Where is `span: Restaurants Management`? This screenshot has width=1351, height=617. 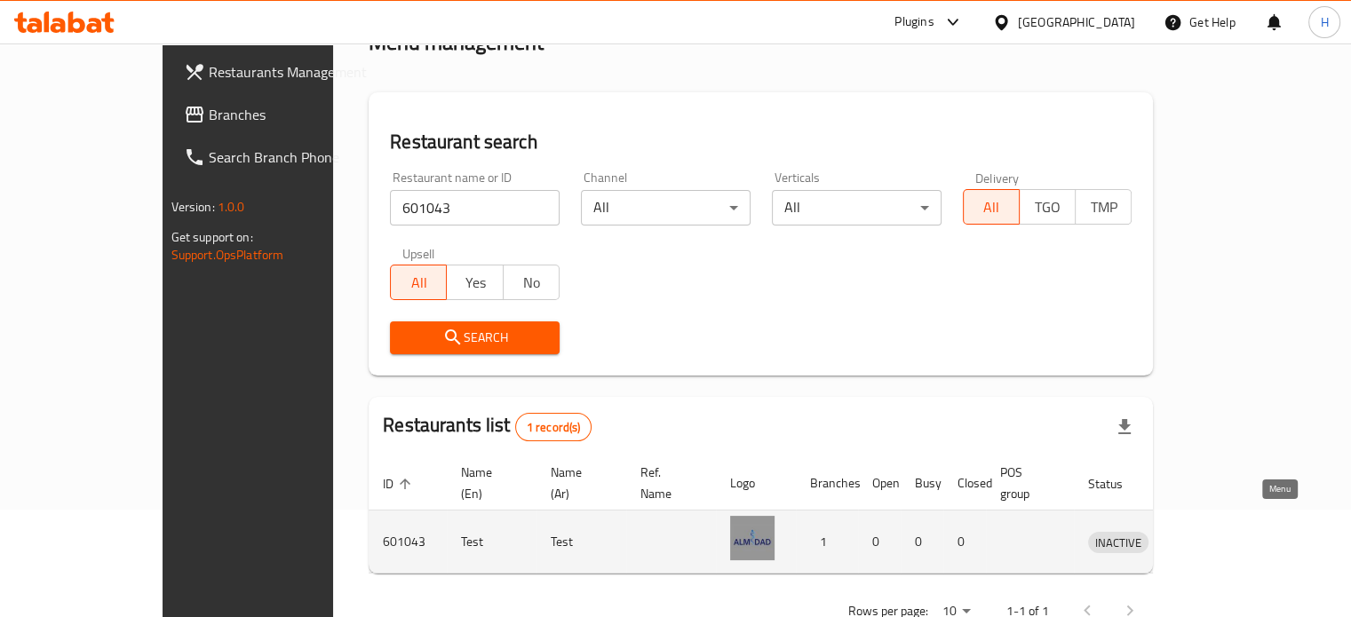
span: Restaurants Management is located at coordinates (291, 72).